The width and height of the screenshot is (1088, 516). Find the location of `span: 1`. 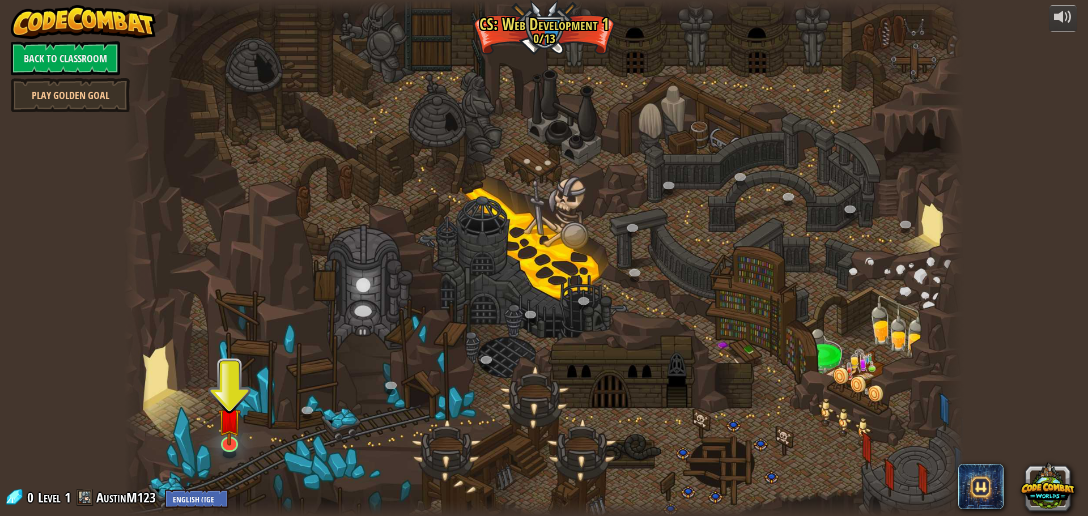

span: 1 is located at coordinates (67, 498).